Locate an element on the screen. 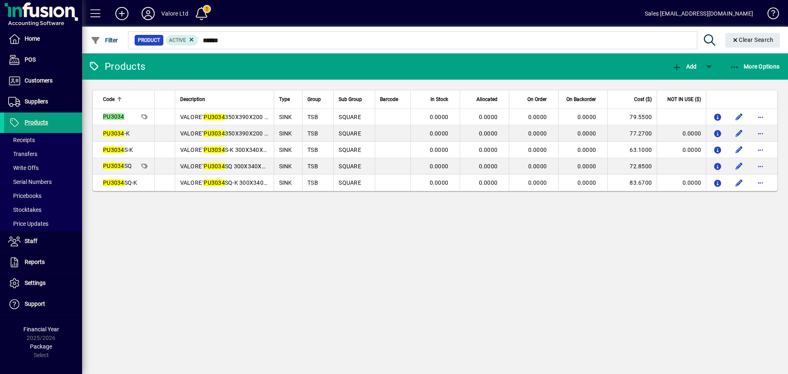  div: Type is located at coordinates (288, 99).